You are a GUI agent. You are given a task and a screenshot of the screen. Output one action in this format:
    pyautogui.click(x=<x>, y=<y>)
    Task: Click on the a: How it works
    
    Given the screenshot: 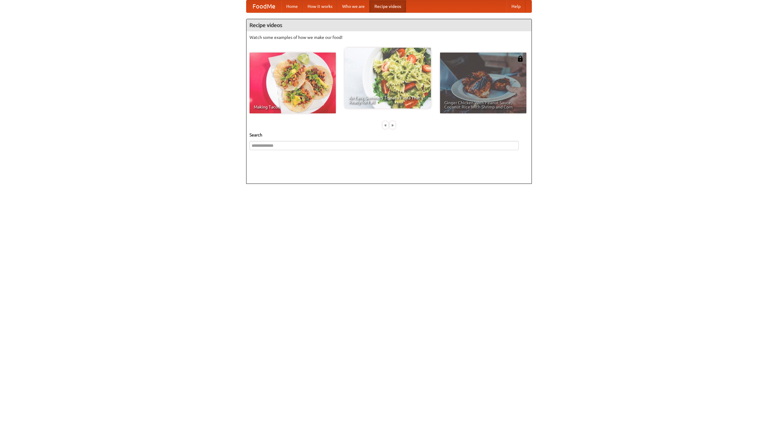 What is the action you would take?
    pyautogui.click(x=320, y=6)
    